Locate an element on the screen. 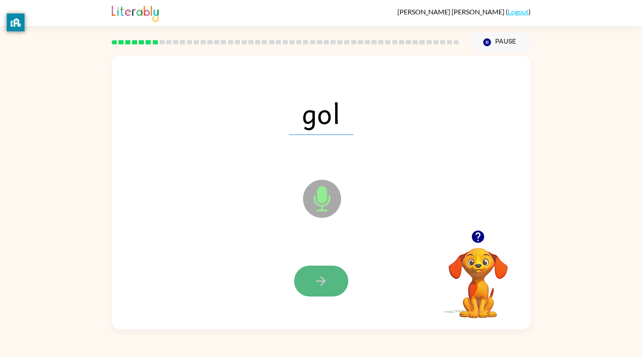 This screenshot has height=357, width=642. button: Pause is located at coordinates (500, 42).